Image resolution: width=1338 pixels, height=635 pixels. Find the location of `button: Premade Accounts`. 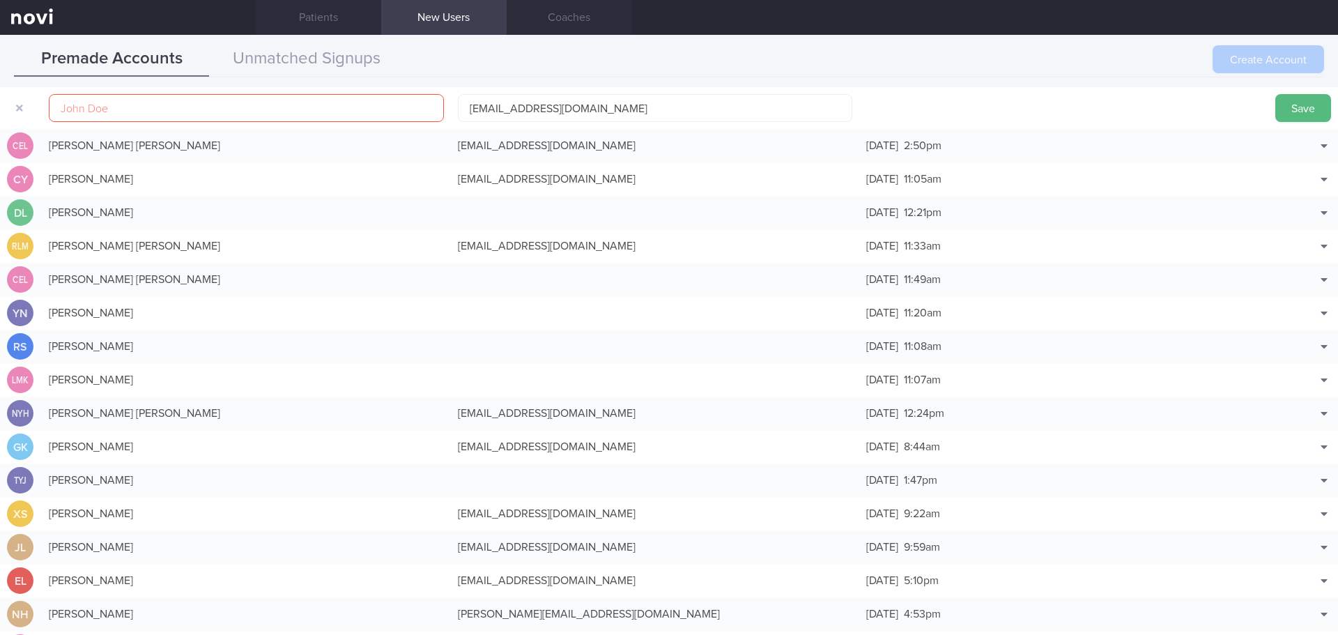

button: Premade Accounts is located at coordinates (111, 59).